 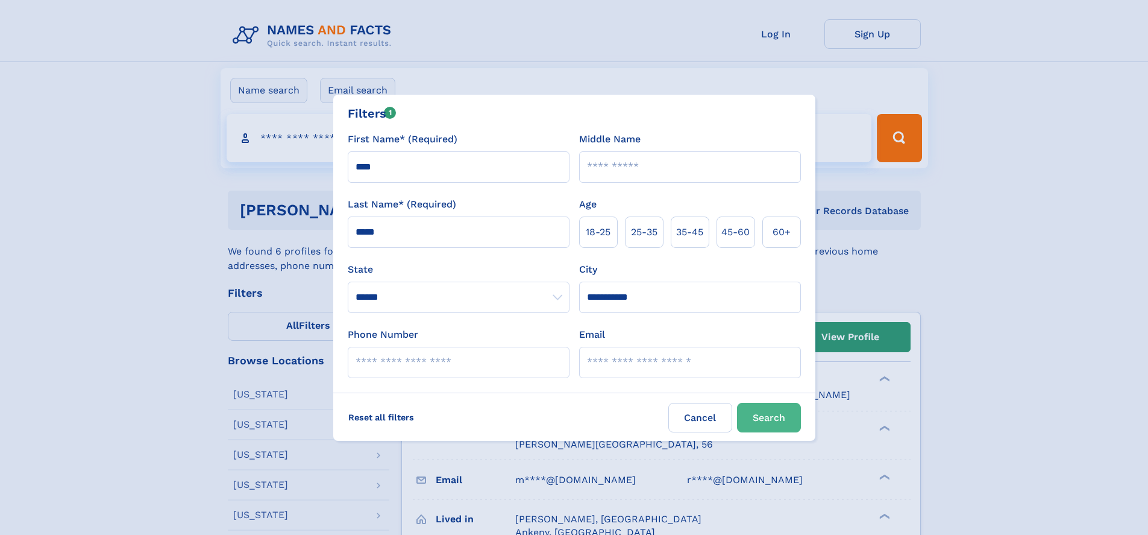 I want to click on label: Age, so click(x=588, y=204).